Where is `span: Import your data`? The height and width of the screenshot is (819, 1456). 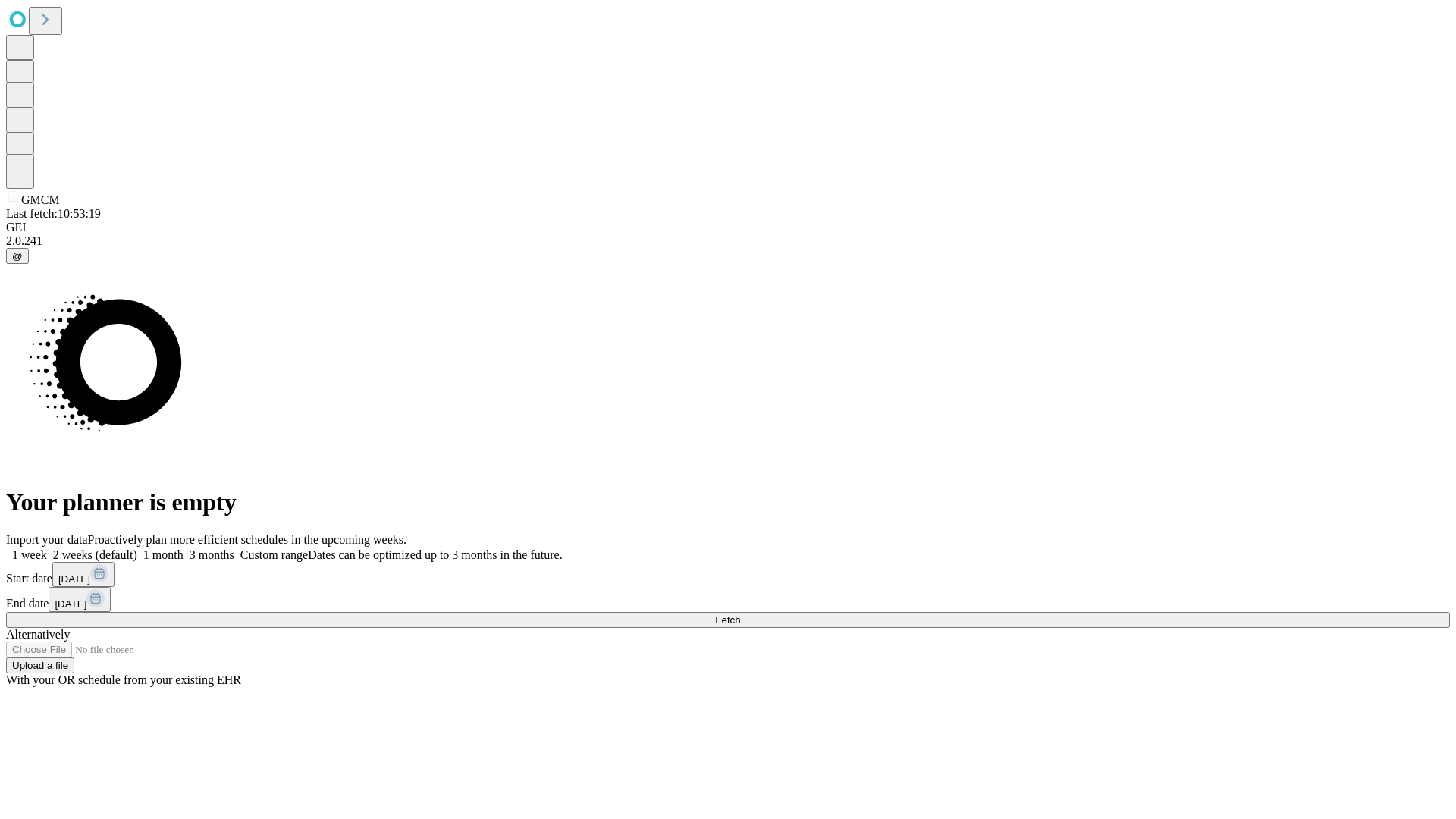 span: Import your data is located at coordinates (47, 539).